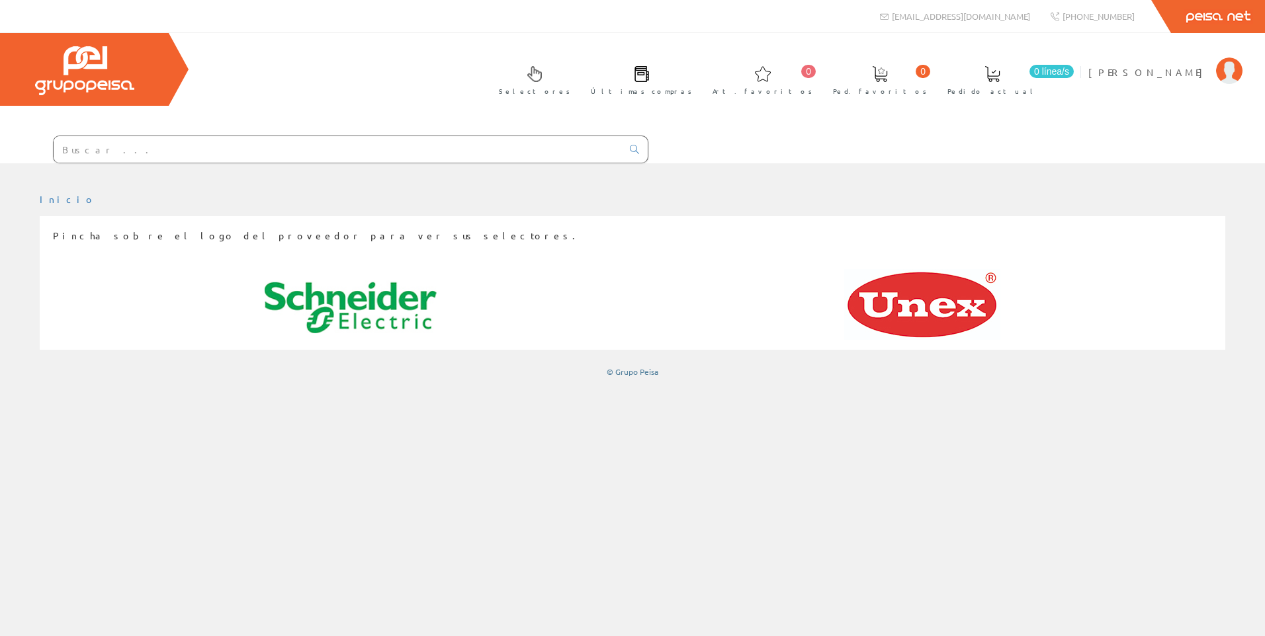  I want to click on a: Últimas compras, so click(638, 79).